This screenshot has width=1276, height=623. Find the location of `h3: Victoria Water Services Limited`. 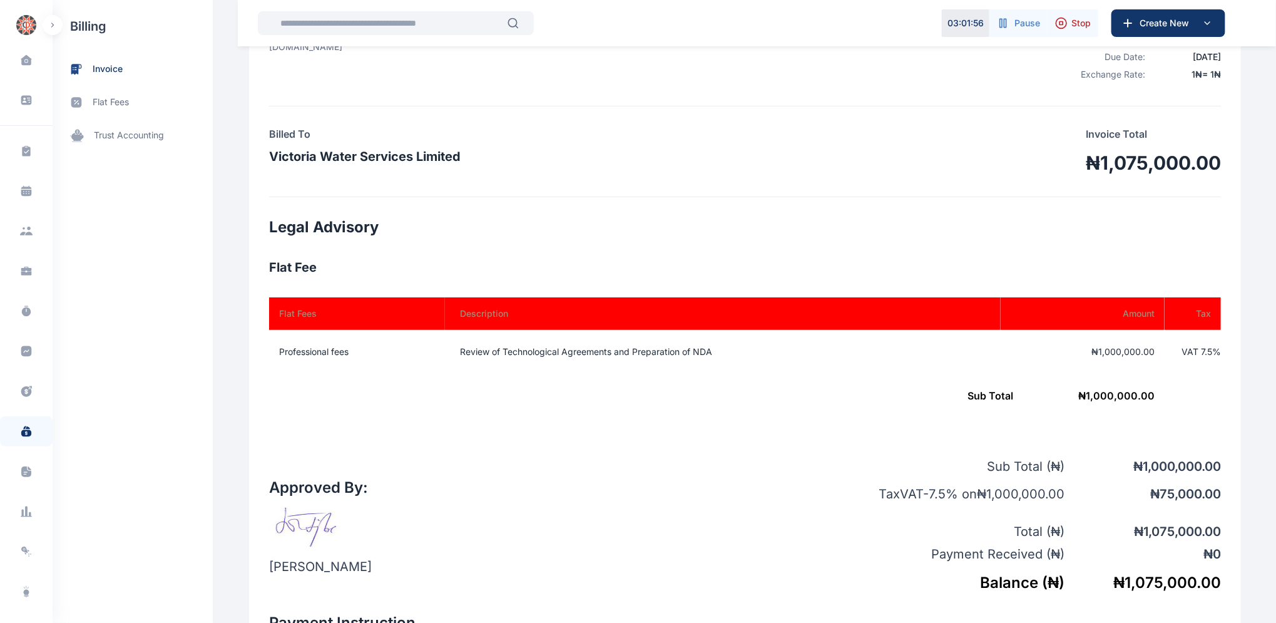

h3: Victoria Water Services Limited is located at coordinates (365, 156).